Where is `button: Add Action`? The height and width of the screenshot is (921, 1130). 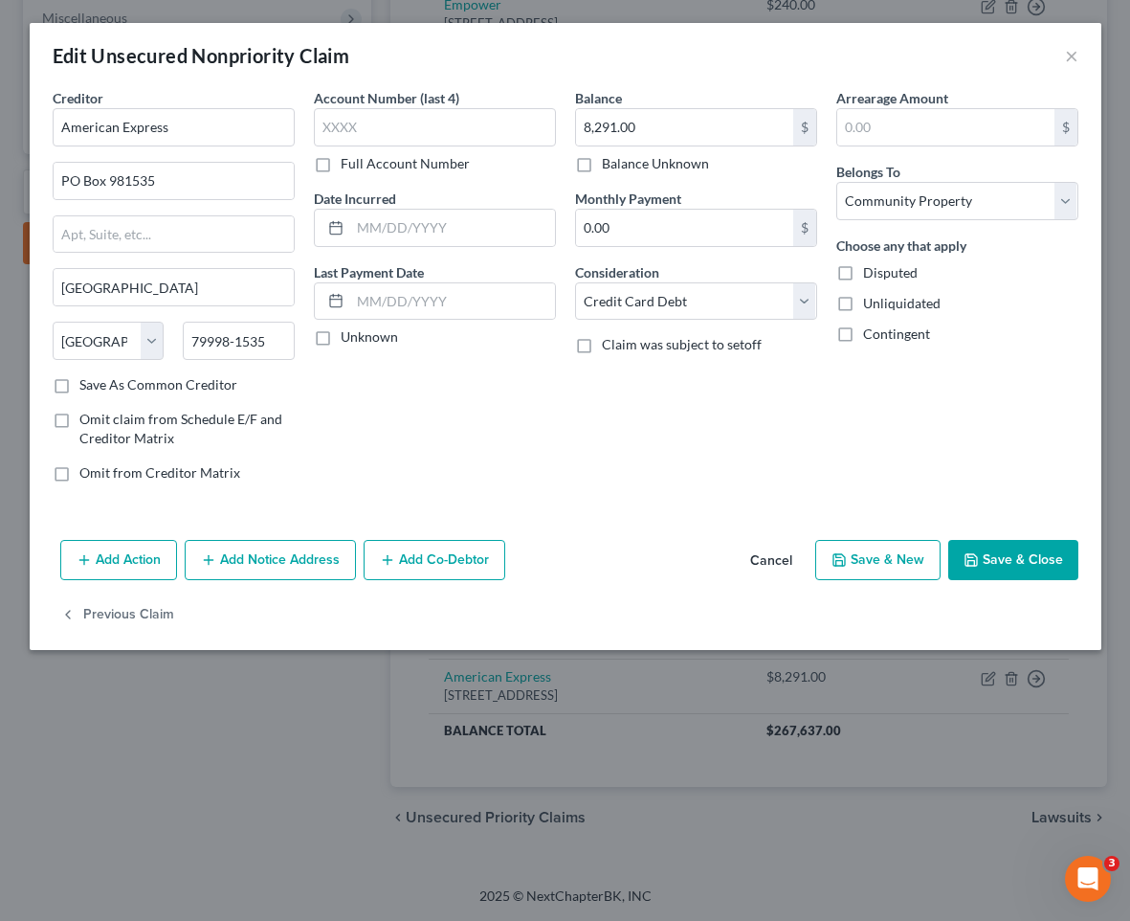
button: Add Action is located at coordinates (119, 560).